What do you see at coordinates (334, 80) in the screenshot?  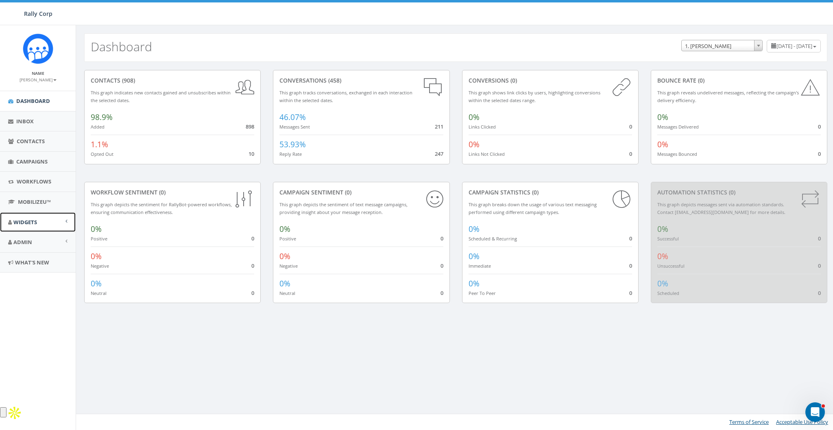 I see `span: (458)` at bounding box center [334, 80].